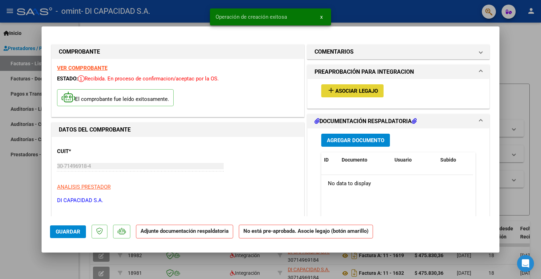 This screenshot has width=541, height=279. I want to click on datatable-header-cell: Subido, so click(455, 160).